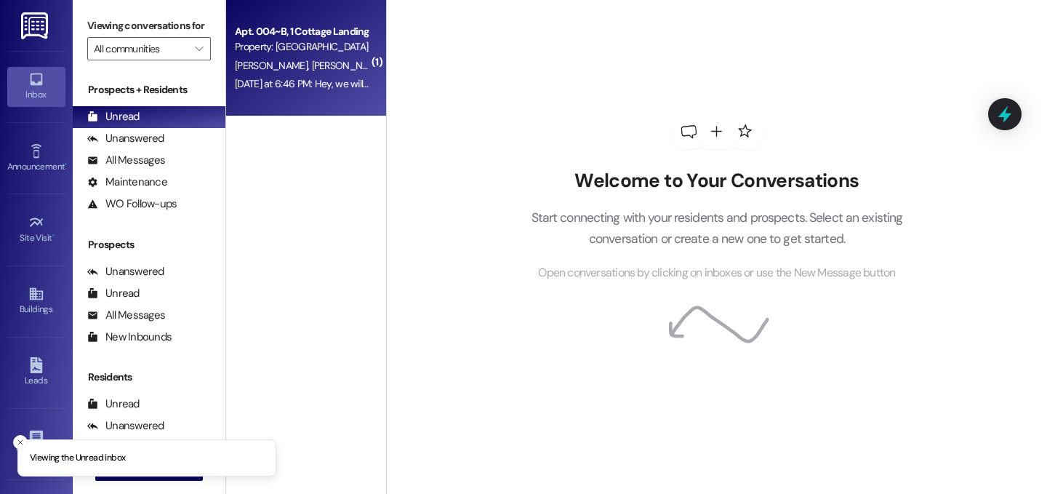 Image resolution: width=1047 pixels, height=494 pixels. Describe the element at coordinates (149, 25) in the screenshot. I see `label: Viewing conversations for` at that location.